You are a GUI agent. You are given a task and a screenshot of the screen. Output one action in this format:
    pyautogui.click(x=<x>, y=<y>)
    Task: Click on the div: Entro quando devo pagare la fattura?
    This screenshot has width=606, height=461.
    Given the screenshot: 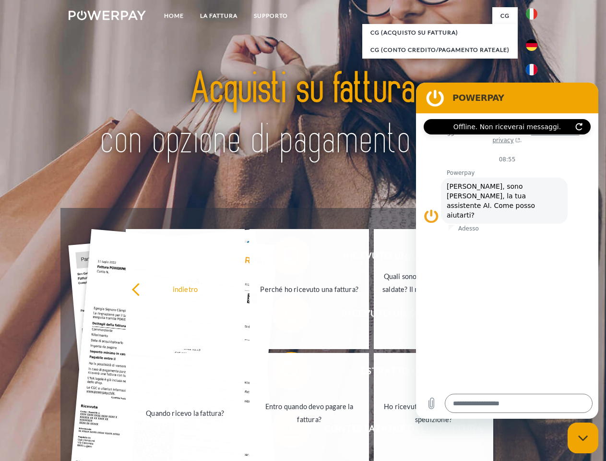 What is the action you would take?
    pyautogui.click(x=309, y=413)
    